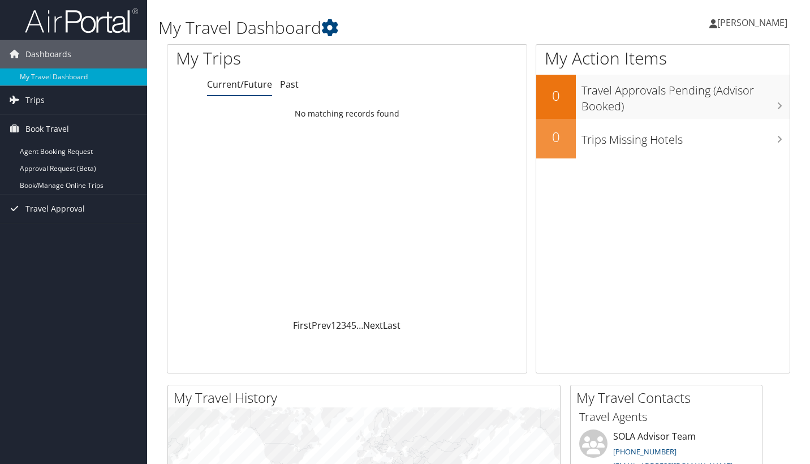 This screenshot has width=810, height=464. Describe the element at coordinates (35, 100) in the screenshot. I see `span: Trips` at that location.